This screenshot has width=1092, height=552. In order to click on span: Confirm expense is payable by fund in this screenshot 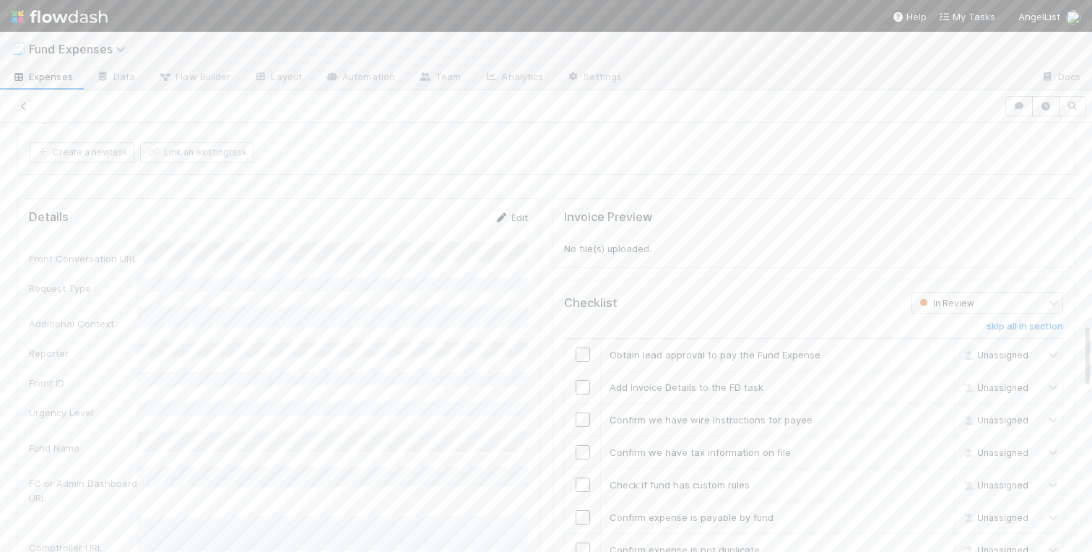, I will do `click(691, 517)`.